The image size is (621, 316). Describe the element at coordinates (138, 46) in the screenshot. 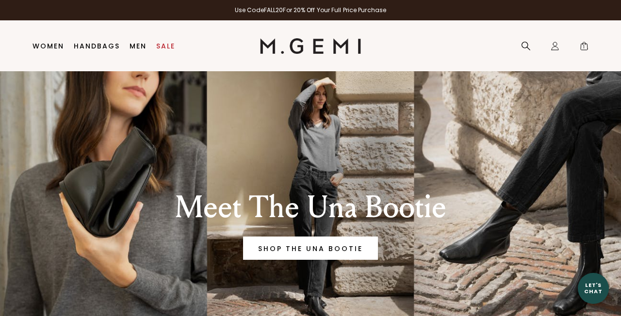

I see `a: Men` at that location.